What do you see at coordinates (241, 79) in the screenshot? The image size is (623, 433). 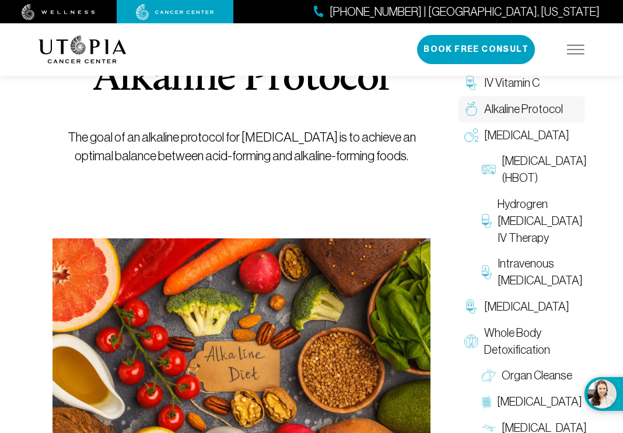 I see `h1: Alkaline Protocol` at bounding box center [241, 79].